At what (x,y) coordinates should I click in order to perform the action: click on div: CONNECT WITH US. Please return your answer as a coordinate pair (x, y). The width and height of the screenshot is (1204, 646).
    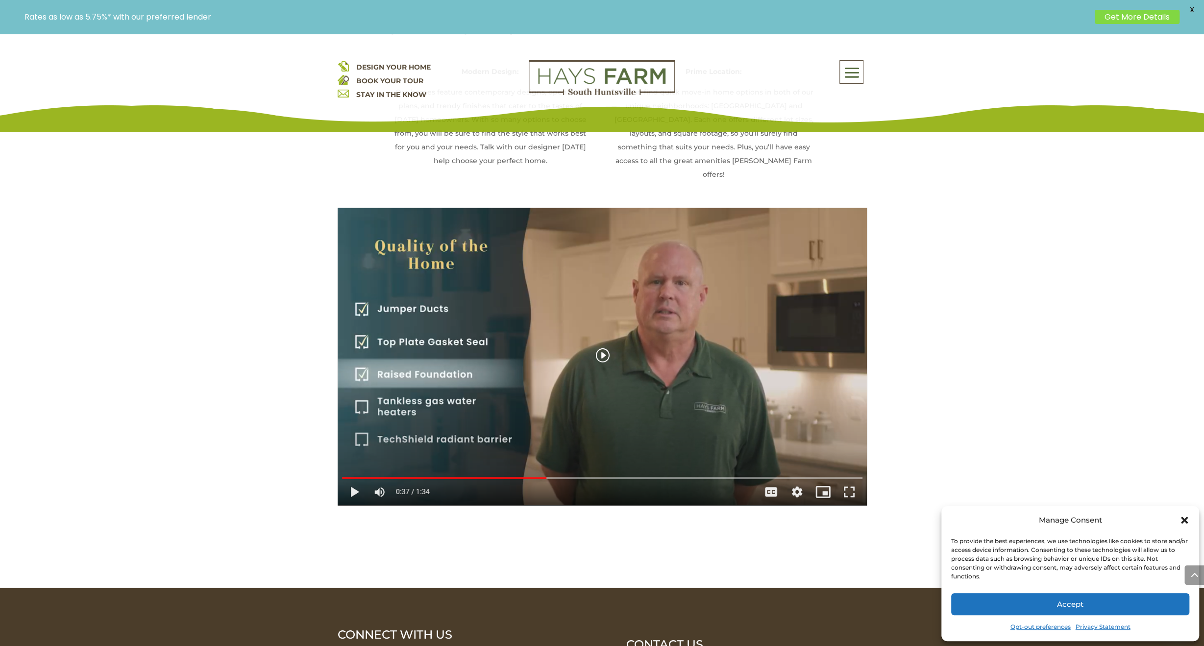
    Looking at the image, I should click on (462, 634).